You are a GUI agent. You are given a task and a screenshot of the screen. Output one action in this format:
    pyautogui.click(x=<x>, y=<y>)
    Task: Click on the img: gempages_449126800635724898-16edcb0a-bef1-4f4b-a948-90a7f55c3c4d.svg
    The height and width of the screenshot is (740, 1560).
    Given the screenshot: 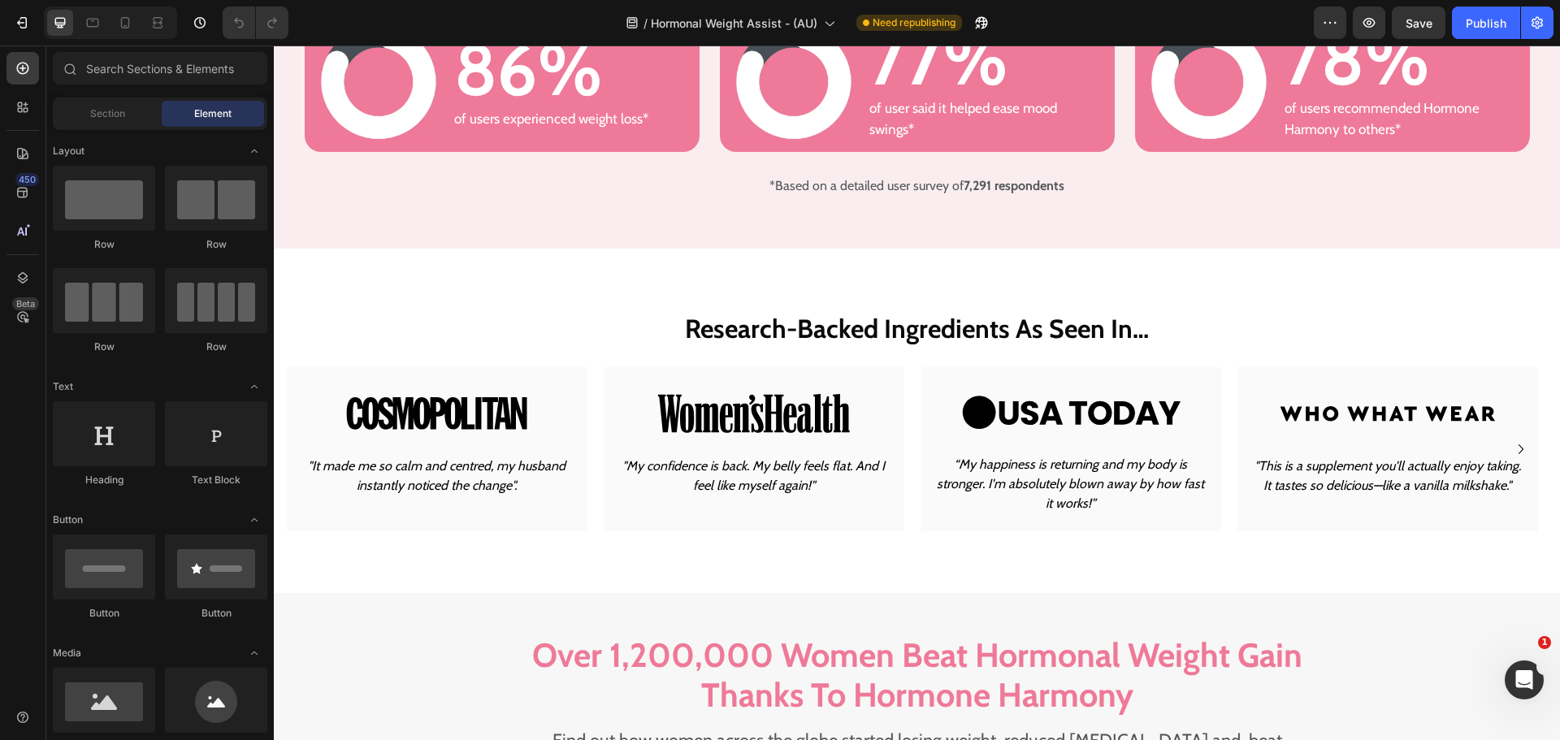 What is the action you would take?
    pyautogui.click(x=1114, y=367)
    